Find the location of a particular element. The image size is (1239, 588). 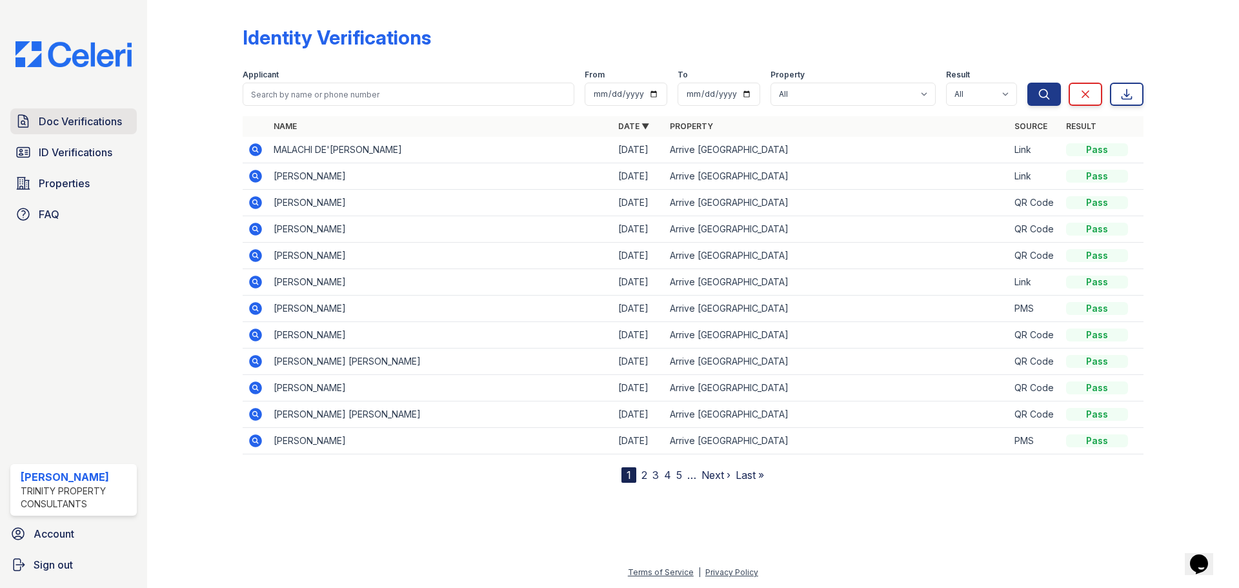

a: Date ▼ is located at coordinates (634, 126).